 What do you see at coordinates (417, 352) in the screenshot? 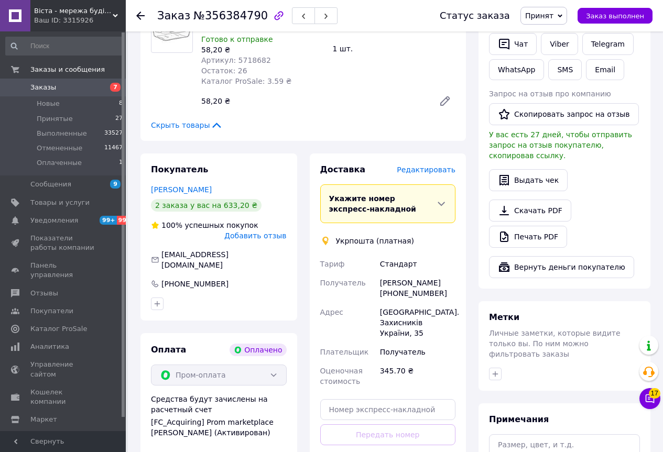
I see `div: Получатель` at bounding box center [417, 352].